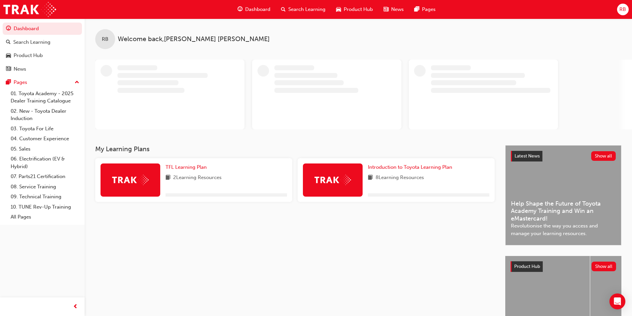 This screenshot has width=632, height=316. I want to click on a: News, so click(42, 69).